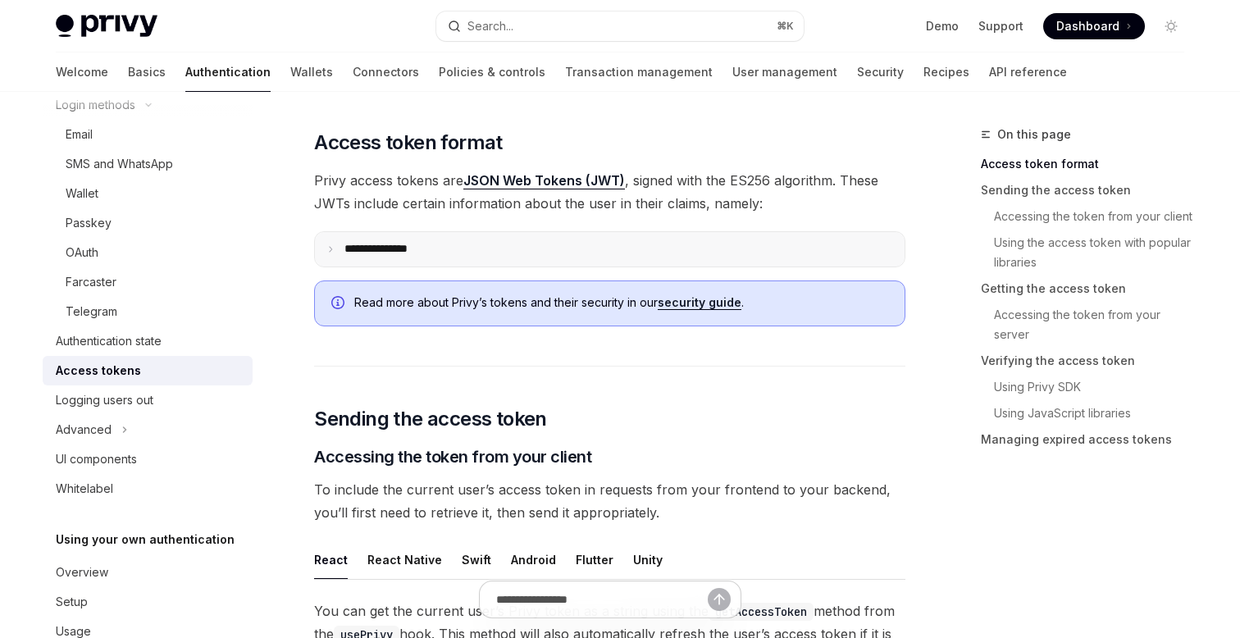 The width and height of the screenshot is (1240, 638). What do you see at coordinates (96, 459) in the screenshot?
I see `div: UI components` at bounding box center [96, 459].